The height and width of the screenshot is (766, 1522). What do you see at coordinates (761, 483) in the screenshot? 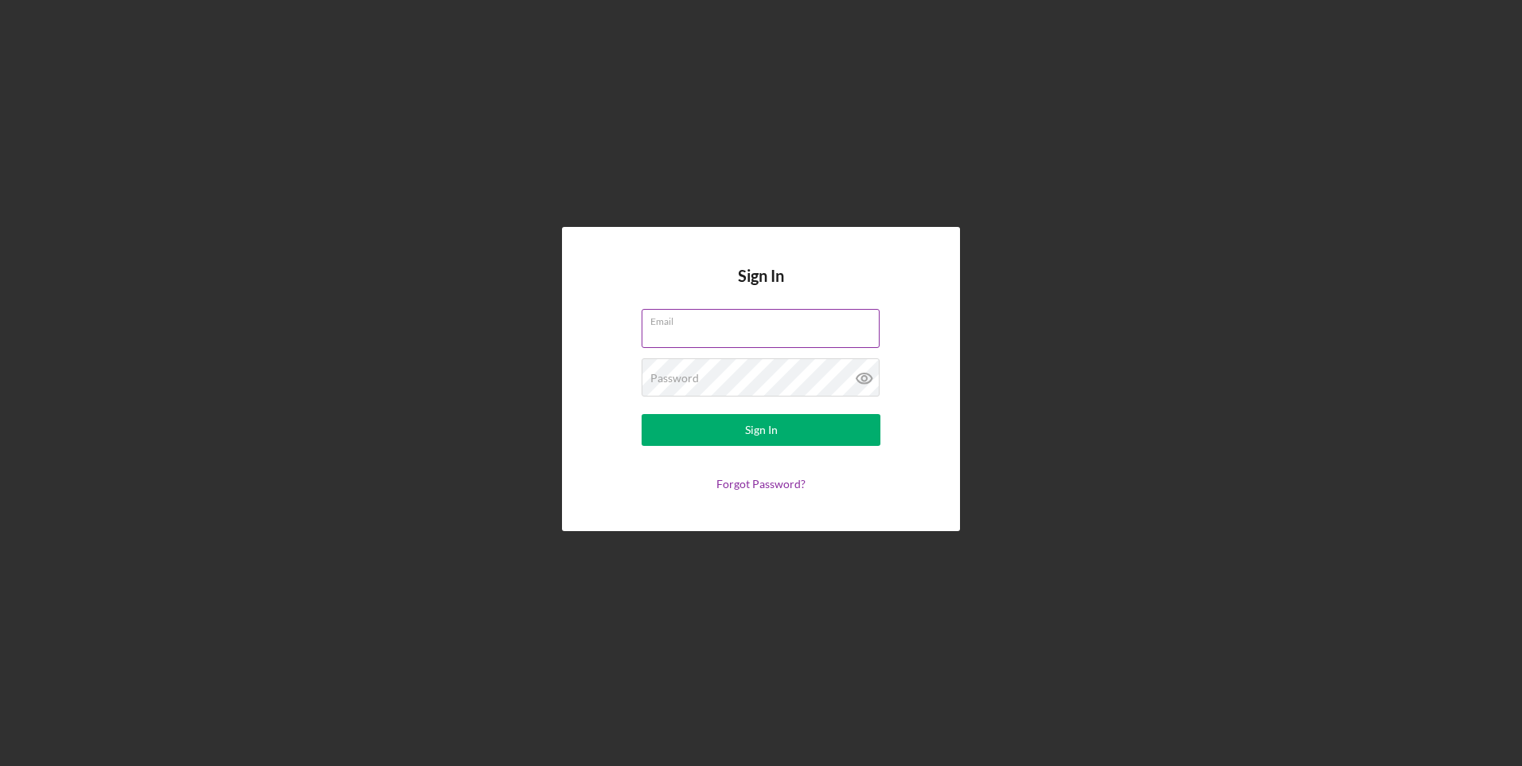
I see `a: Forgot Password?` at bounding box center [761, 483].